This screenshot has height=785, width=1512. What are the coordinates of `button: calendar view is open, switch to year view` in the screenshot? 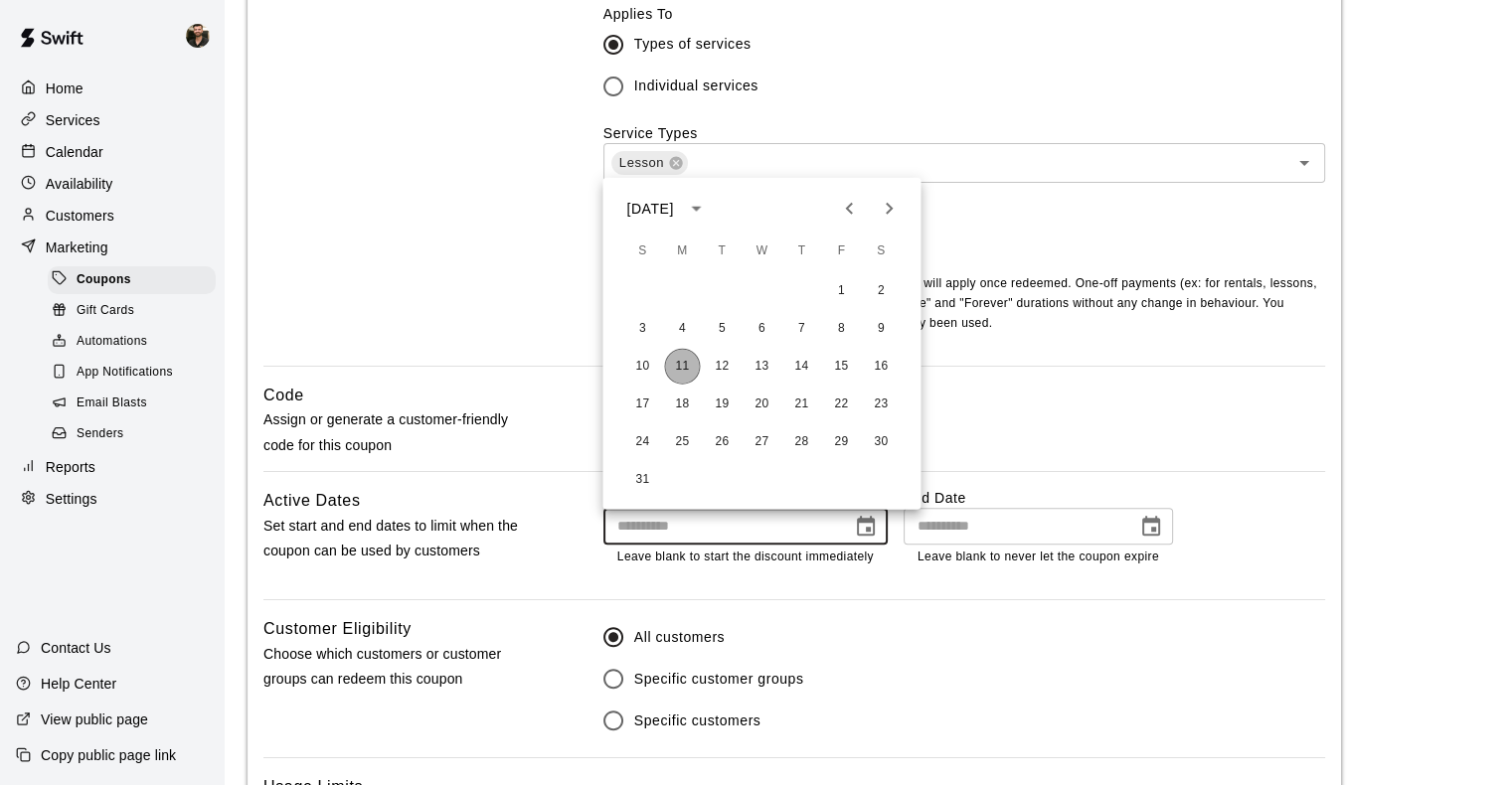 It's located at (697, 209).